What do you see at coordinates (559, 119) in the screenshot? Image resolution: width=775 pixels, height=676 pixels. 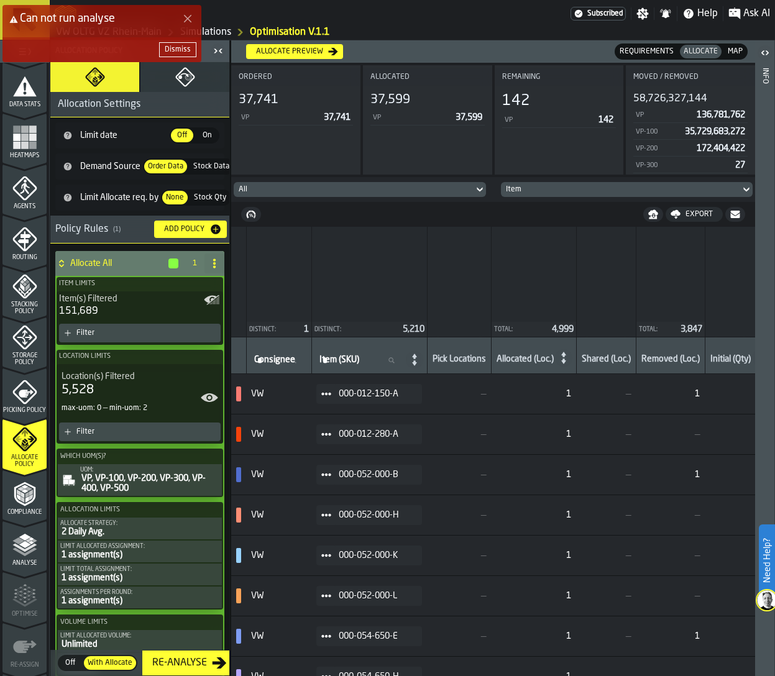 I see `div: StatList-item-VP` at bounding box center [559, 119].